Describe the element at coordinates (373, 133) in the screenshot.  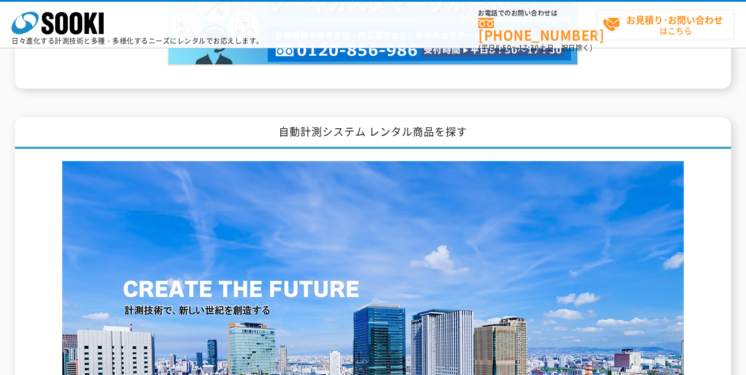
I see `h1: 自動計測システム レンタル商品を探す` at that location.